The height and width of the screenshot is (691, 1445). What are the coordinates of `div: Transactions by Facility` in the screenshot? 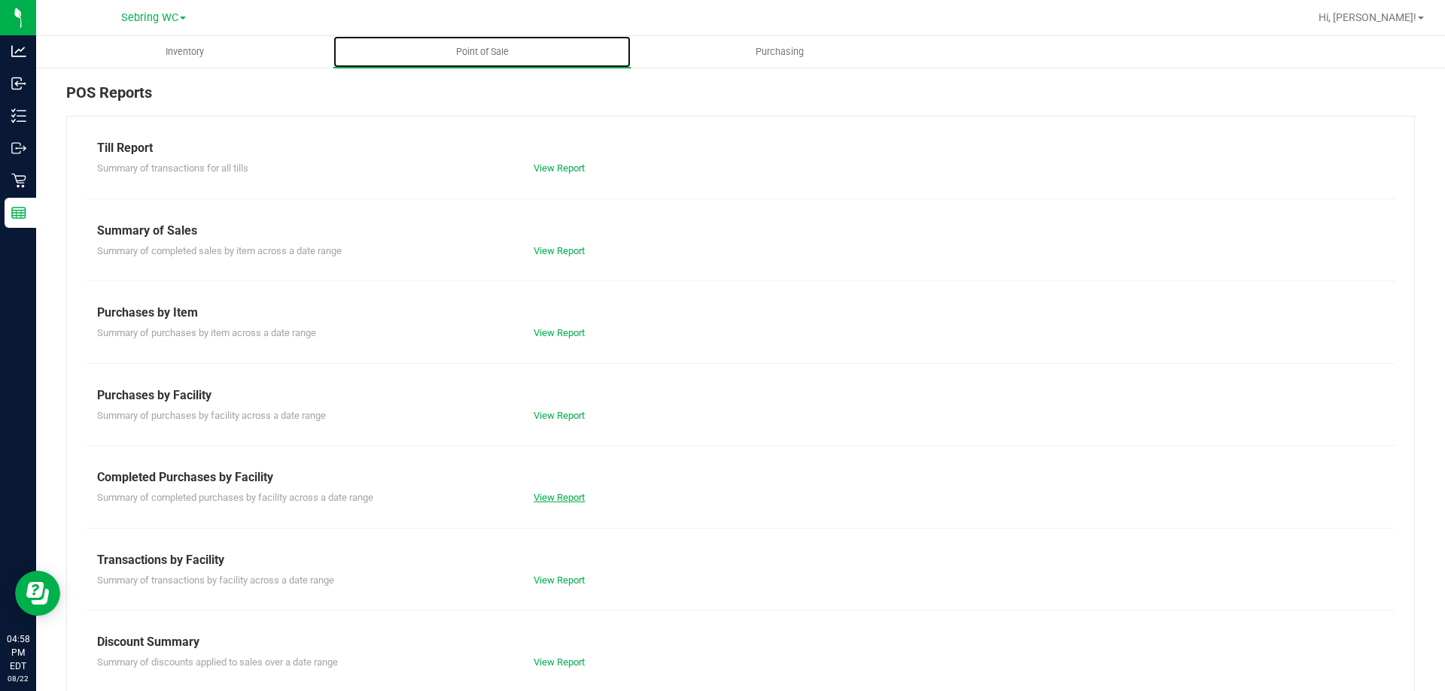 It's located at (740, 561).